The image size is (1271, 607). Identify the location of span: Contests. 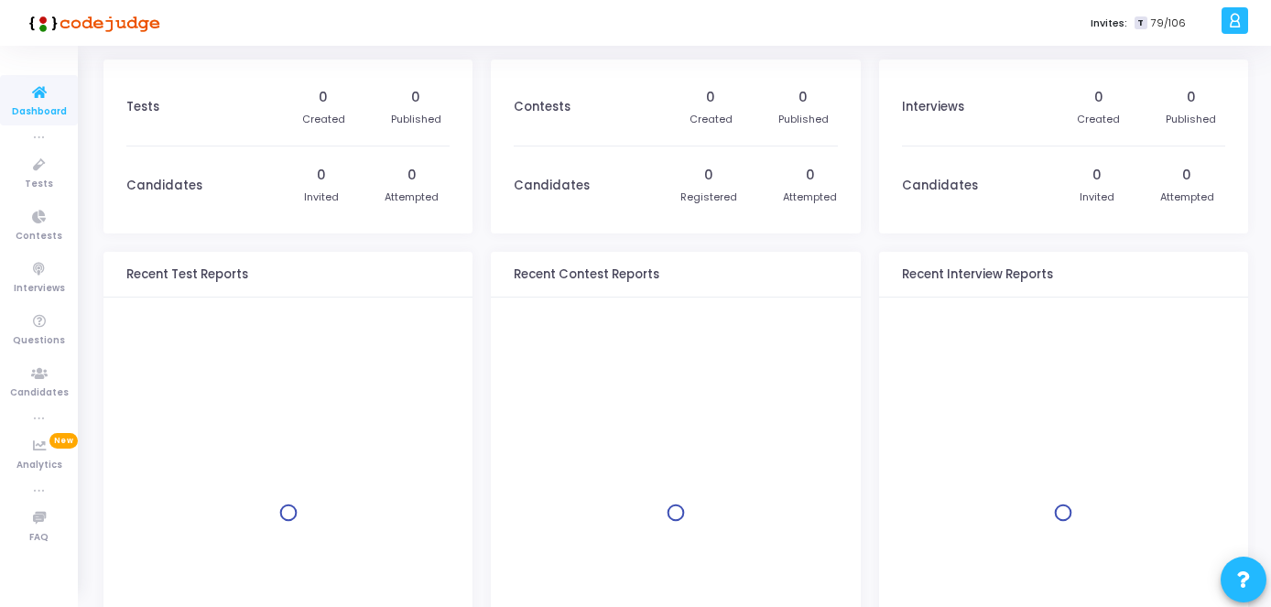
(38, 236).